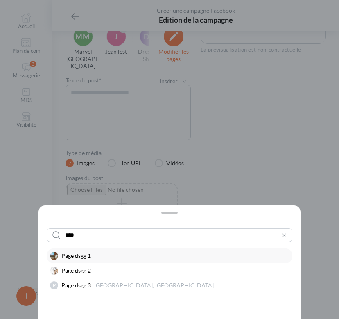 Image resolution: width=339 pixels, height=319 pixels. I want to click on div: P, so click(54, 285).